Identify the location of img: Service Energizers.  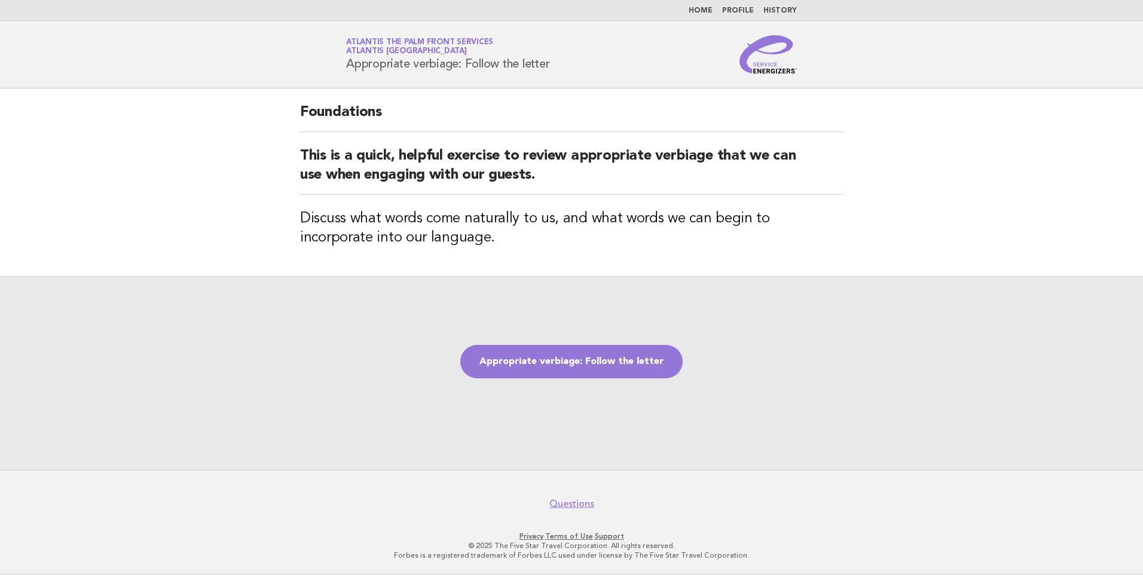
(768, 54).